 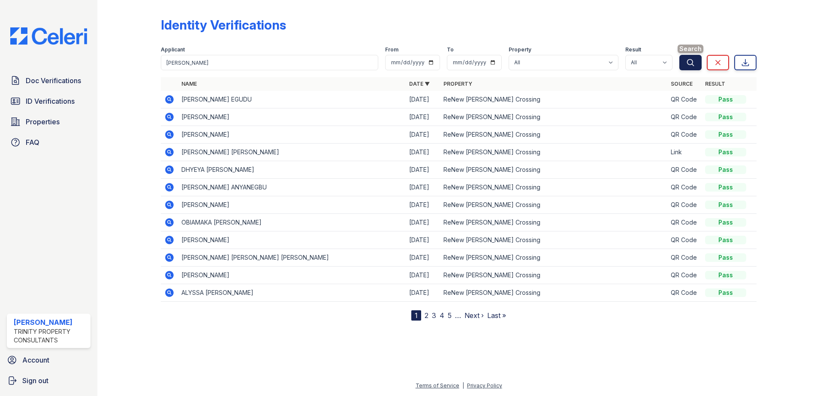 What do you see at coordinates (48, 142) in the screenshot?
I see `a: FAQ` at bounding box center [48, 142].